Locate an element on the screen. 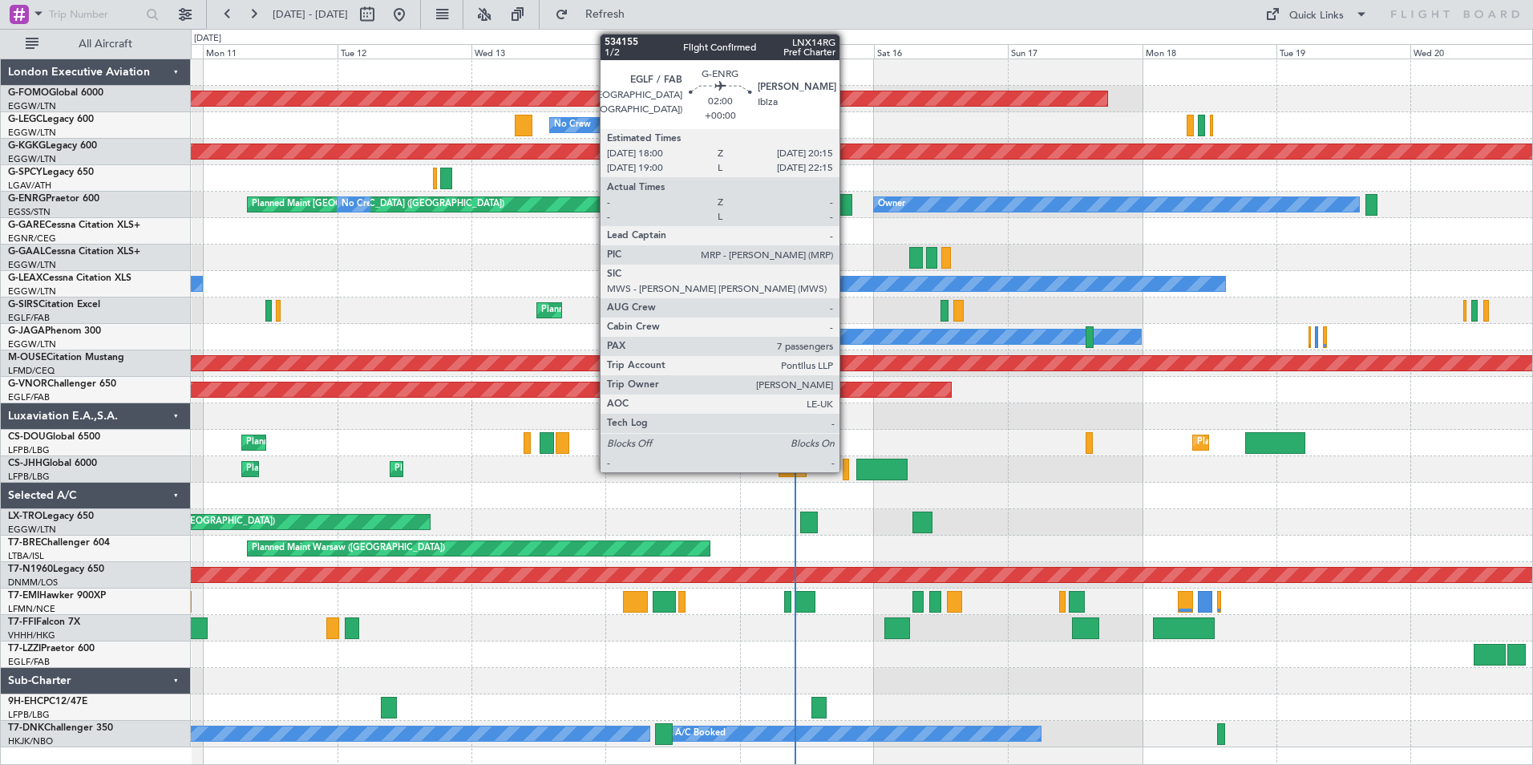 Image resolution: width=1533 pixels, height=765 pixels. span: 9H-EHC is located at coordinates (26, 702).